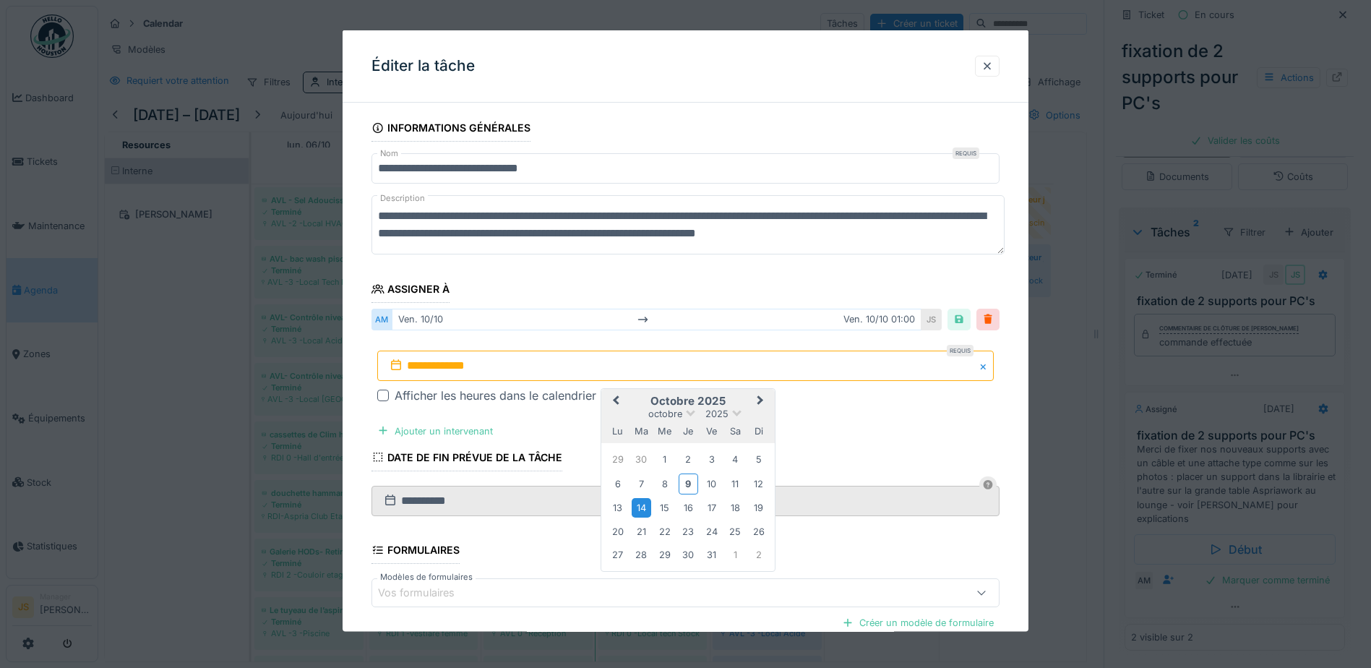 The width and height of the screenshot is (1371, 668). I want to click on h3: Éditer la tâche, so click(423, 66).